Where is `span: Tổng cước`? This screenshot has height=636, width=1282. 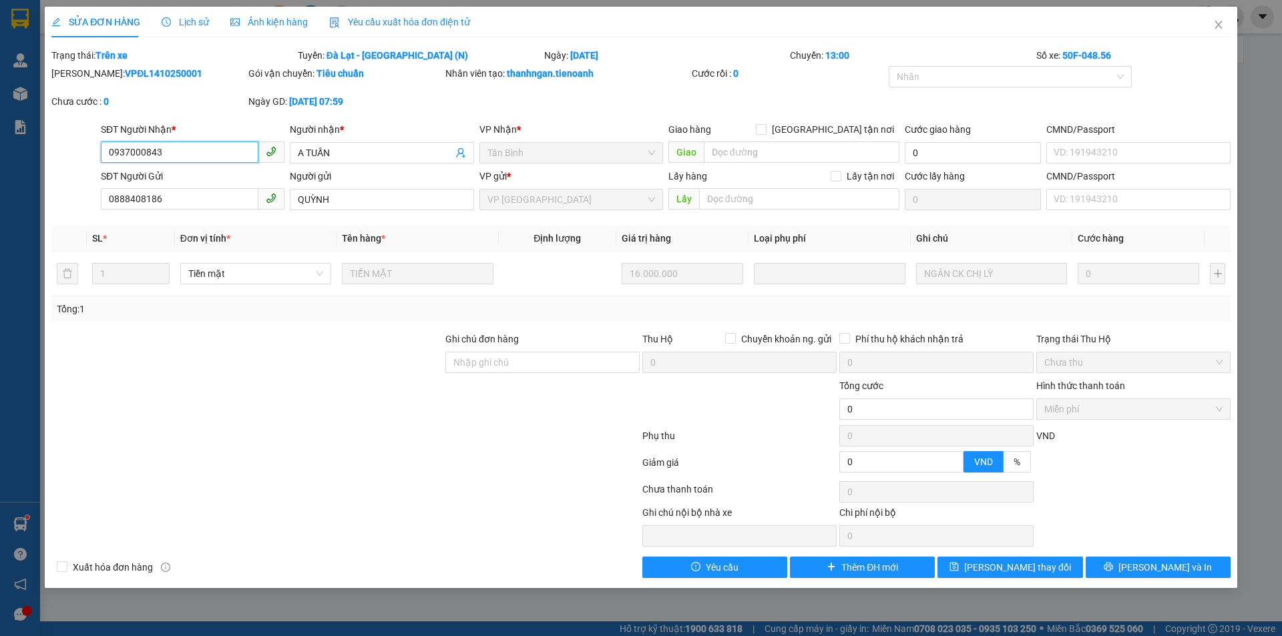
span: Tổng cước is located at coordinates (861, 386).